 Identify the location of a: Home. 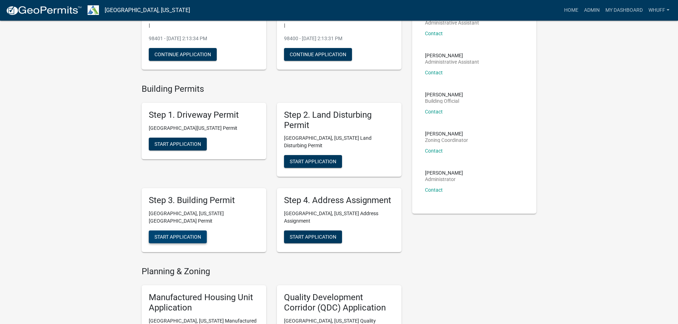
(571, 10).